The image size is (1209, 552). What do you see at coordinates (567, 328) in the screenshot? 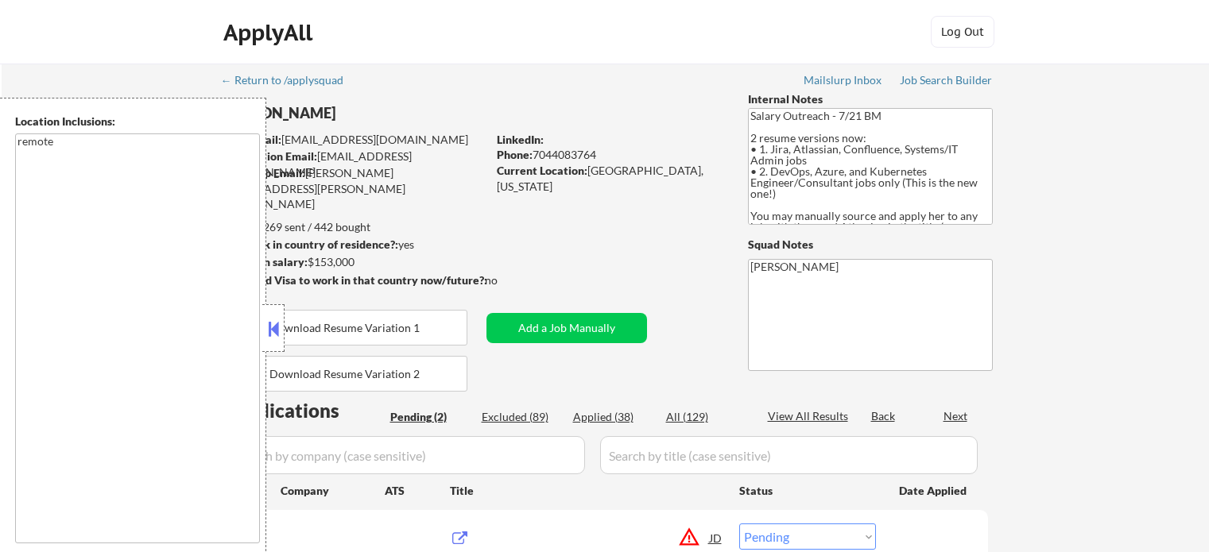
I see `button: Add a Job Manually` at bounding box center [567, 328].